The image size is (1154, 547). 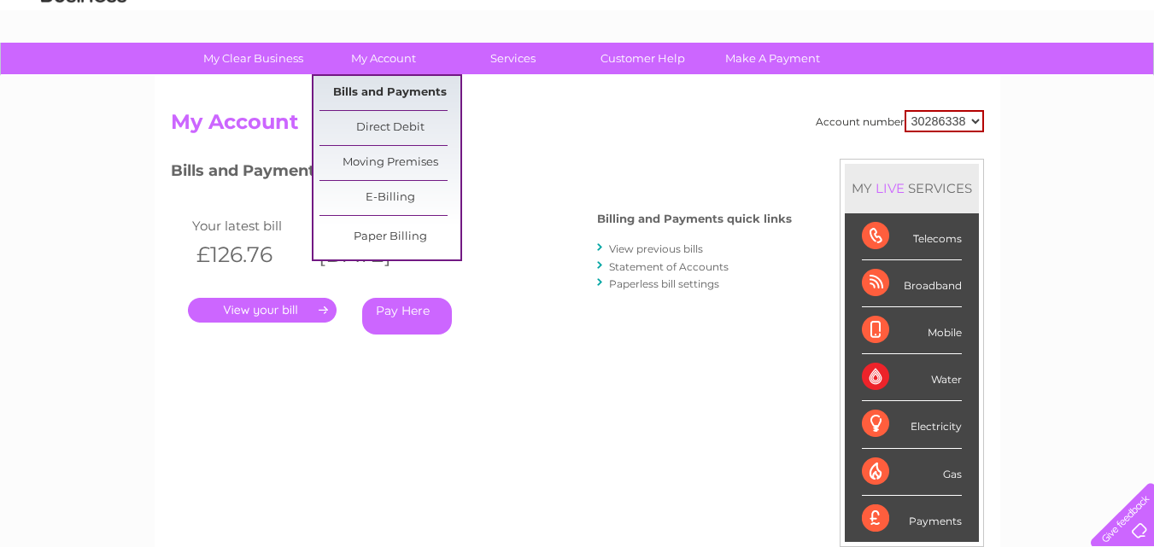 What do you see at coordinates (389, 163) in the screenshot?
I see `a: Moving Premises` at bounding box center [389, 163].